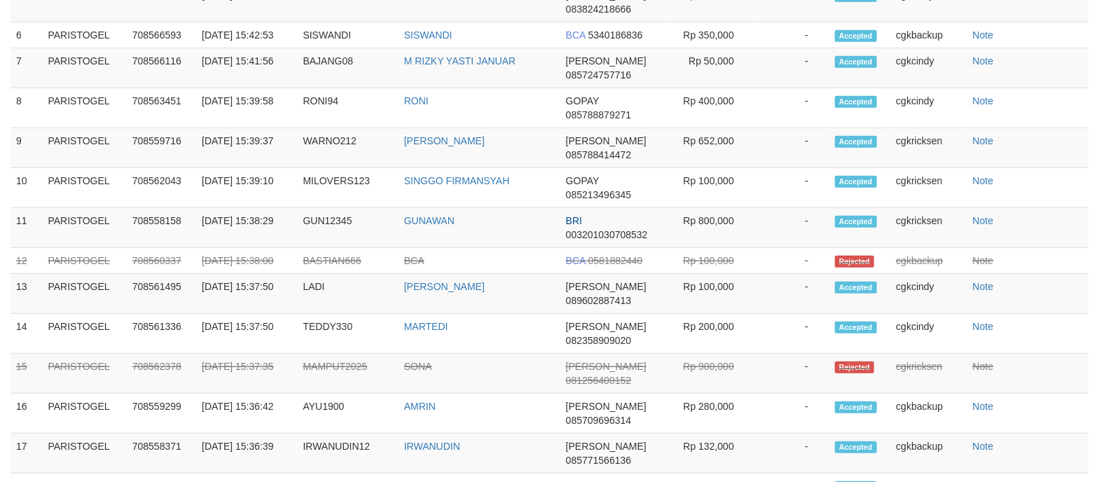  I want to click on a: SINGGO FIRMANSYAH, so click(457, 181).